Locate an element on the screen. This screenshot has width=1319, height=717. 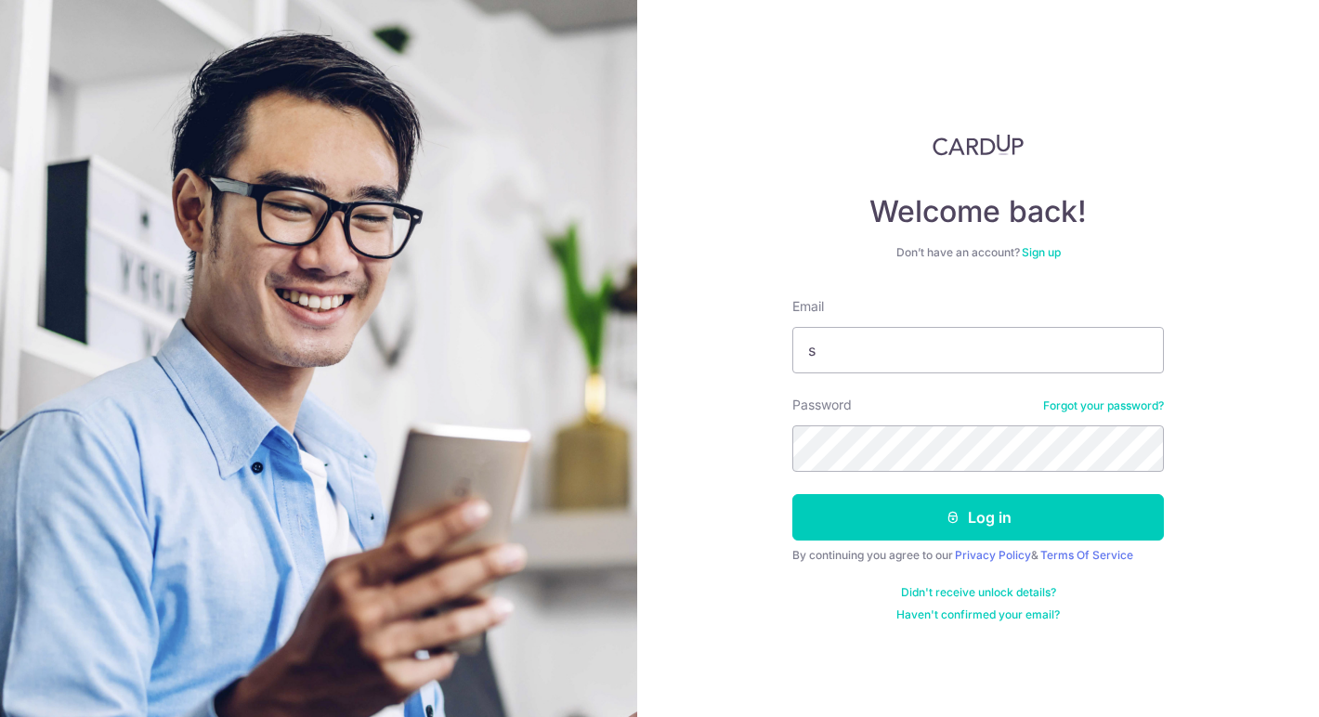
a: Terms Of Service is located at coordinates (1086, 554).